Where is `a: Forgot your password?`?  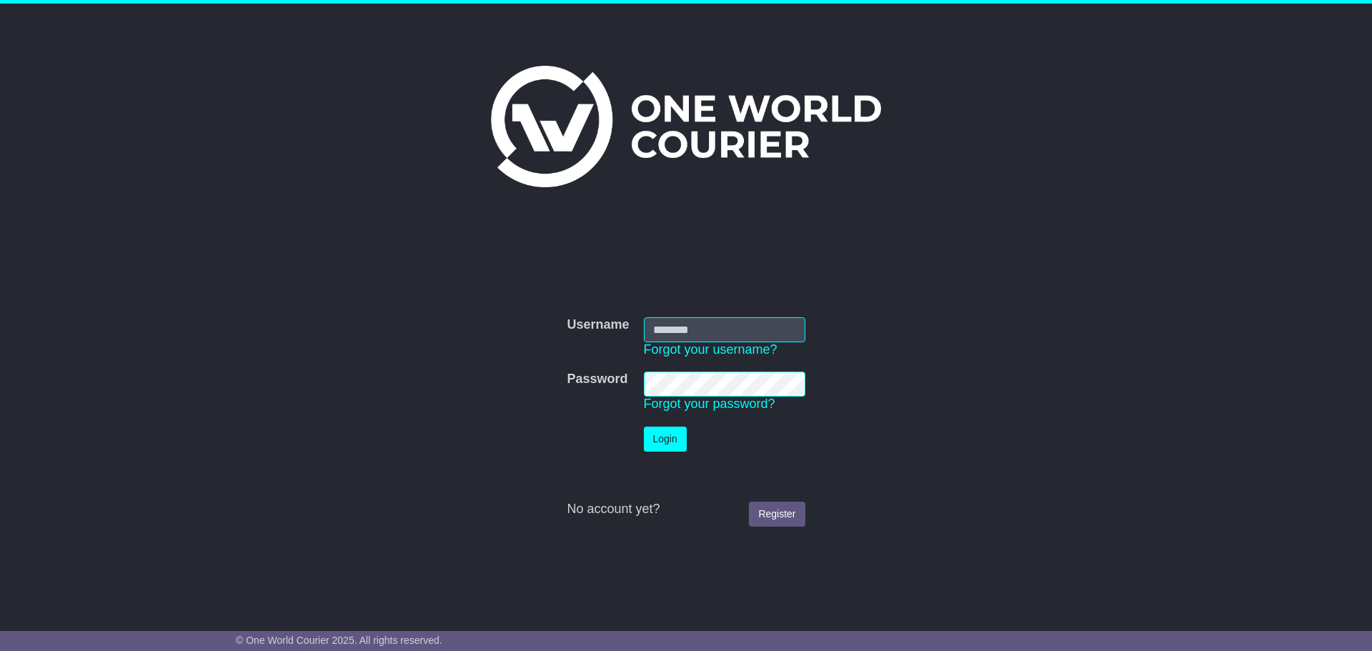
a: Forgot your password? is located at coordinates (710, 404).